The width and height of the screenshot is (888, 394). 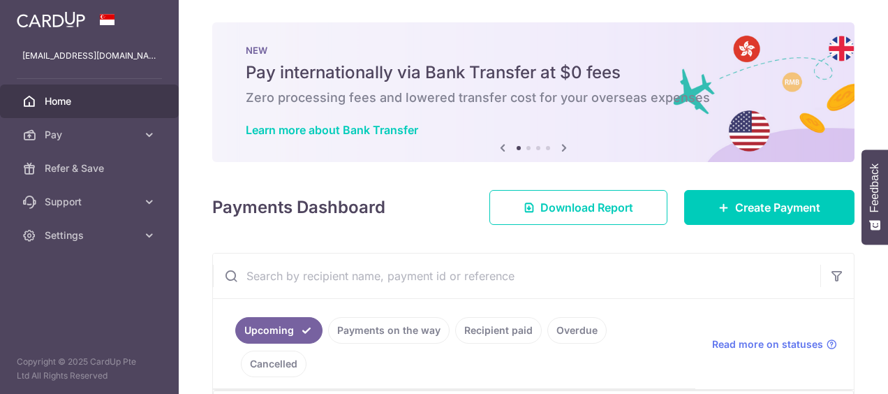 What do you see at coordinates (586, 207) in the screenshot?
I see `span: Download Report` at bounding box center [586, 207].